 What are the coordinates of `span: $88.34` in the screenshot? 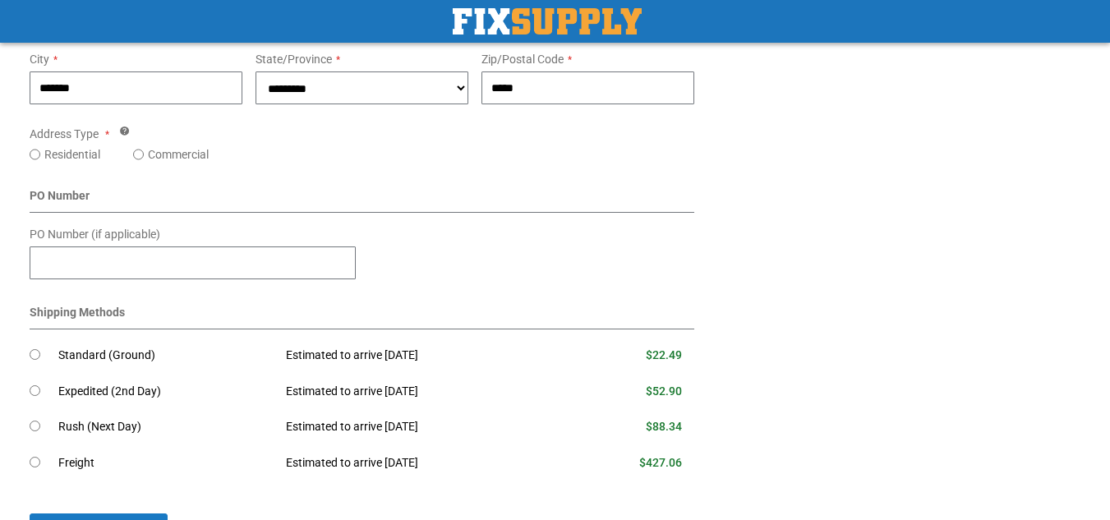 It's located at (664, 427).